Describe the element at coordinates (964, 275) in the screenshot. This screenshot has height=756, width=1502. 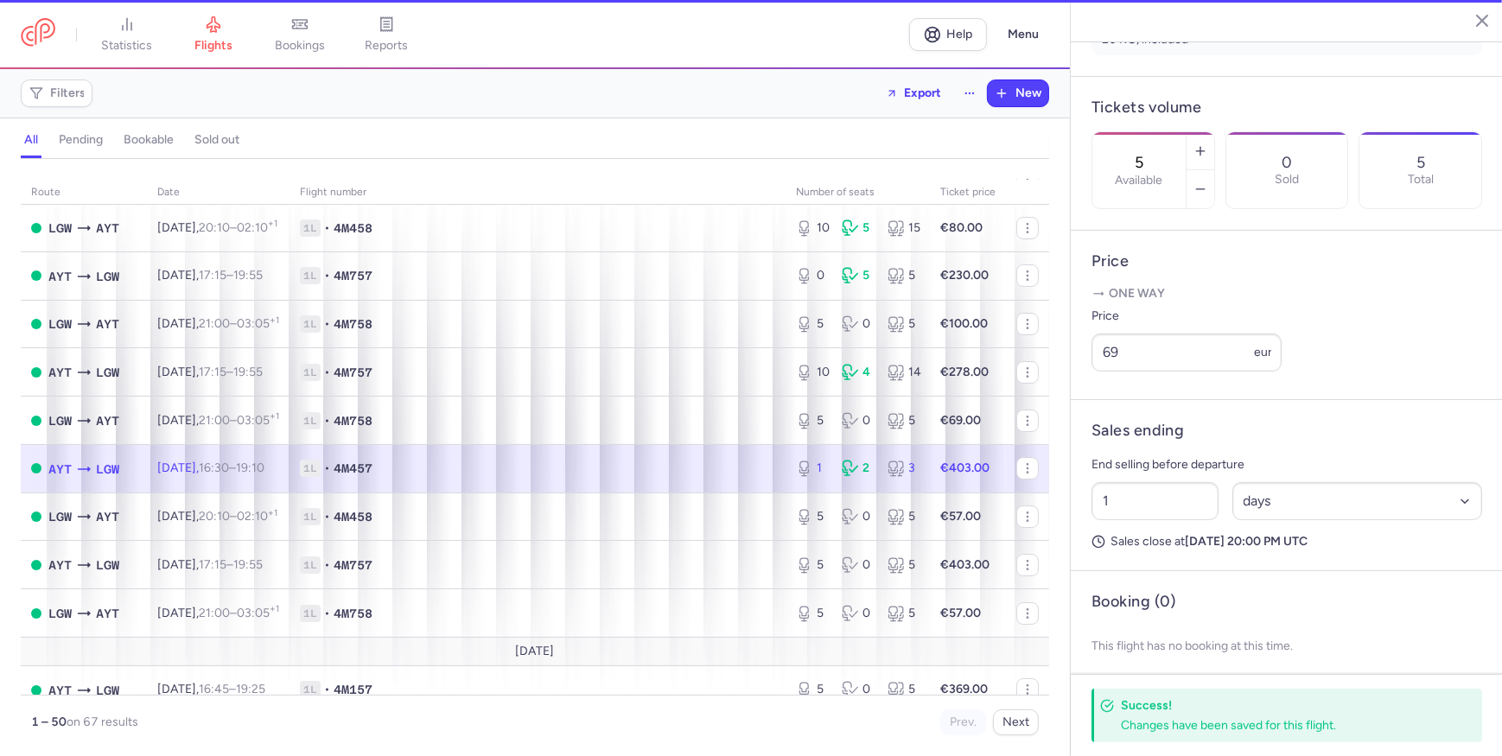
I see `strong: €230.00` at that location.